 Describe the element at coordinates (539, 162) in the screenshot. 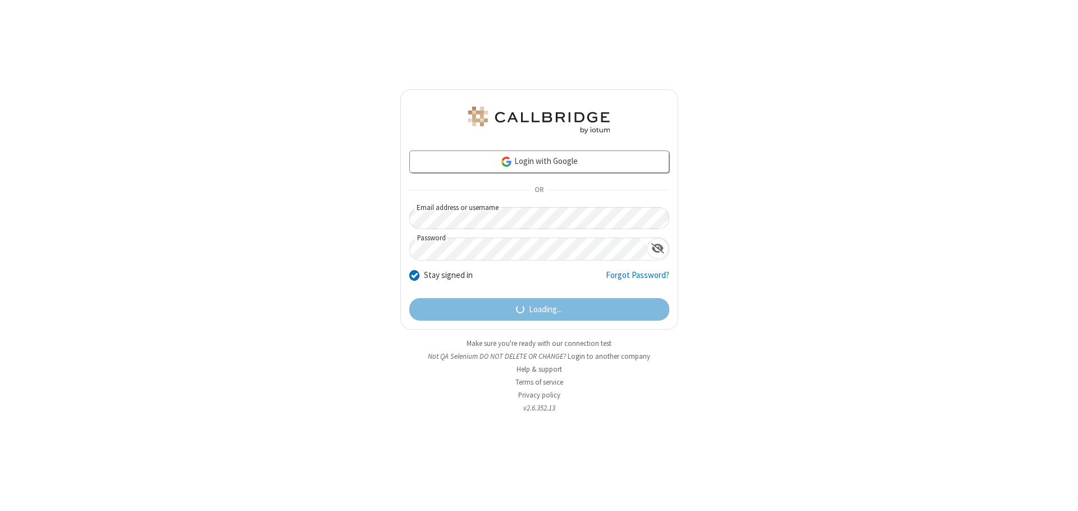

I see `a: Login with Google` at that location.